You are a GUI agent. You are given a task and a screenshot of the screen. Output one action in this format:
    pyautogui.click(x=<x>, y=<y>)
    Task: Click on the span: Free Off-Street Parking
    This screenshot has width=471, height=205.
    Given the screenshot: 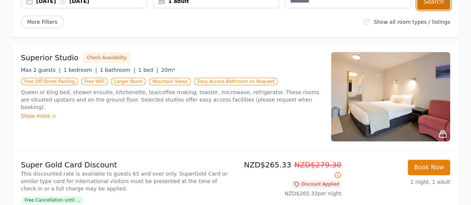 What is the action you would take?
    pyautogui.click(x=49, y=81)
    